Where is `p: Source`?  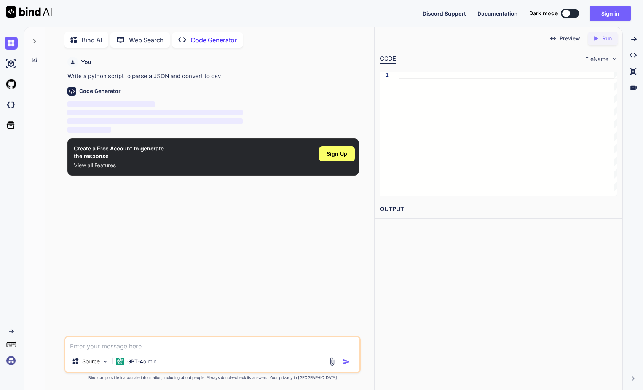
p: Source is located at coordinates (91, 361).